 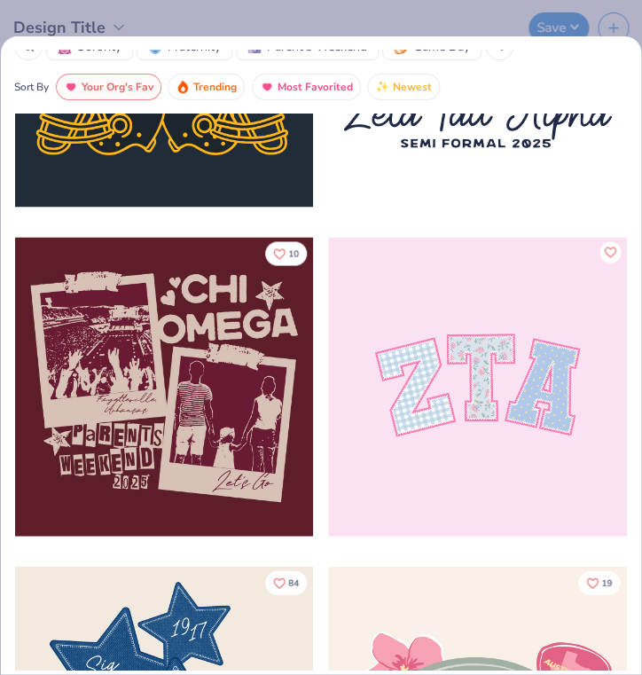 I want to click on button: Newest, so click(x=403, y=87).